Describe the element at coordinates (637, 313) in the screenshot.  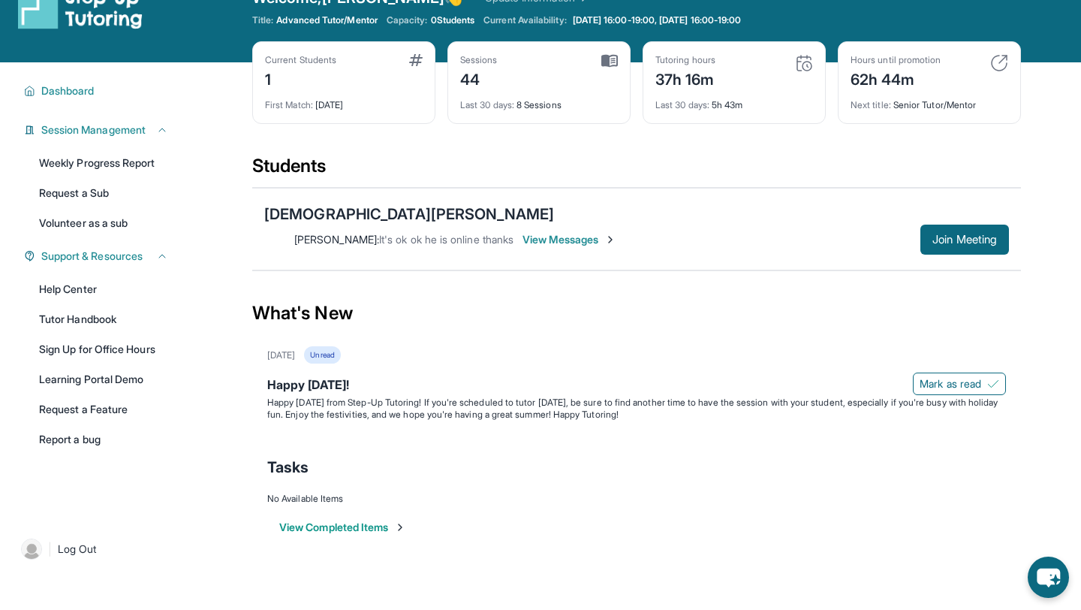
I see `div: What's New` at that location.